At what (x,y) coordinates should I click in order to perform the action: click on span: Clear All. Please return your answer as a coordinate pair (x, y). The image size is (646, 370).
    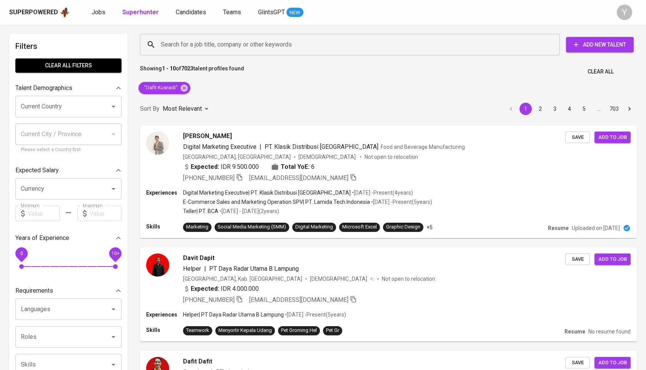
    Looking at the image, I should click on (600, 71).